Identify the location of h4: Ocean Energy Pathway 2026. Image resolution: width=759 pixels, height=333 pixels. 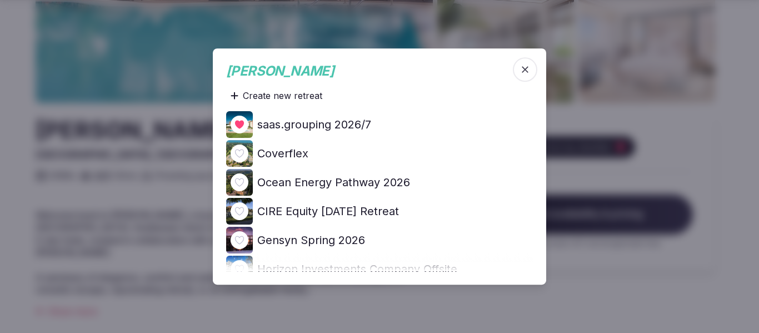
(333, 182).